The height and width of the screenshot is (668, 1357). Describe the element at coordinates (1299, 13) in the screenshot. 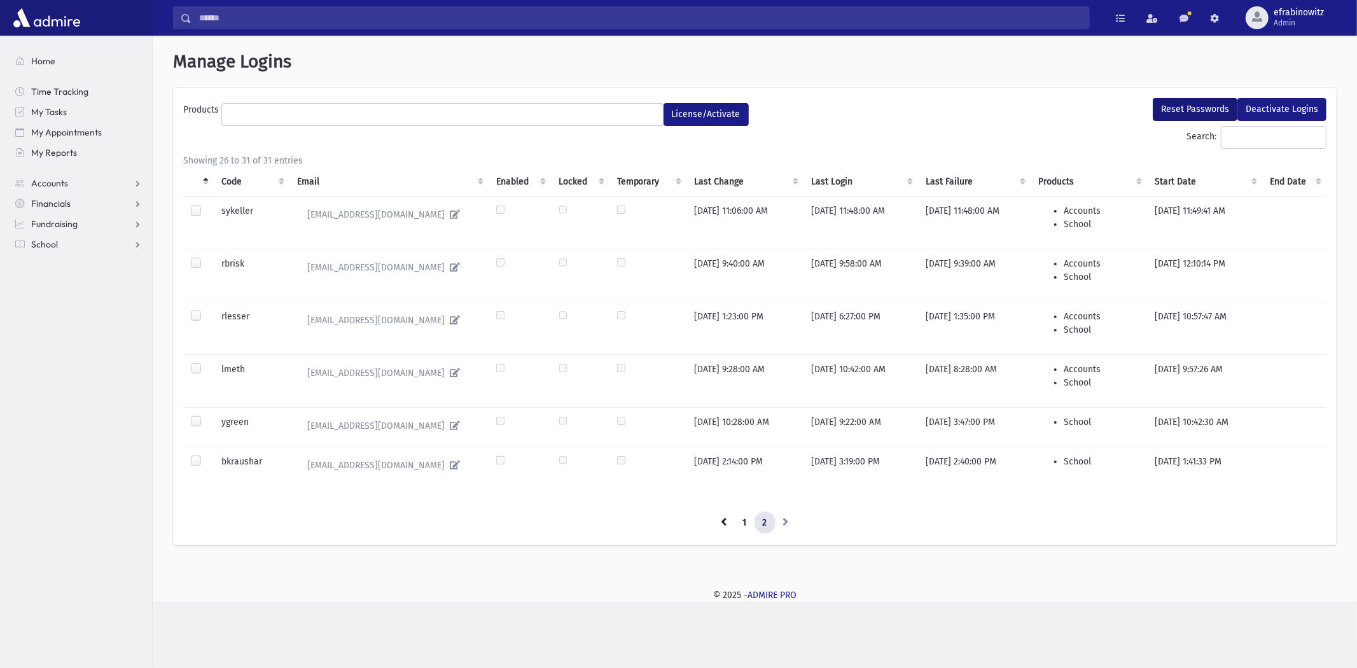

I see `span: efrabinowitz` at that location.